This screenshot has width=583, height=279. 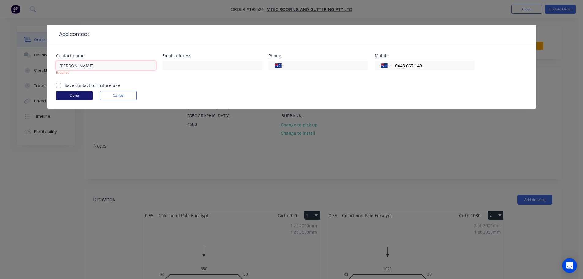 What do you see at coordinates (73, 34) in the screenshot?
I see `div: Add contact` at bounding box center [73, 34].